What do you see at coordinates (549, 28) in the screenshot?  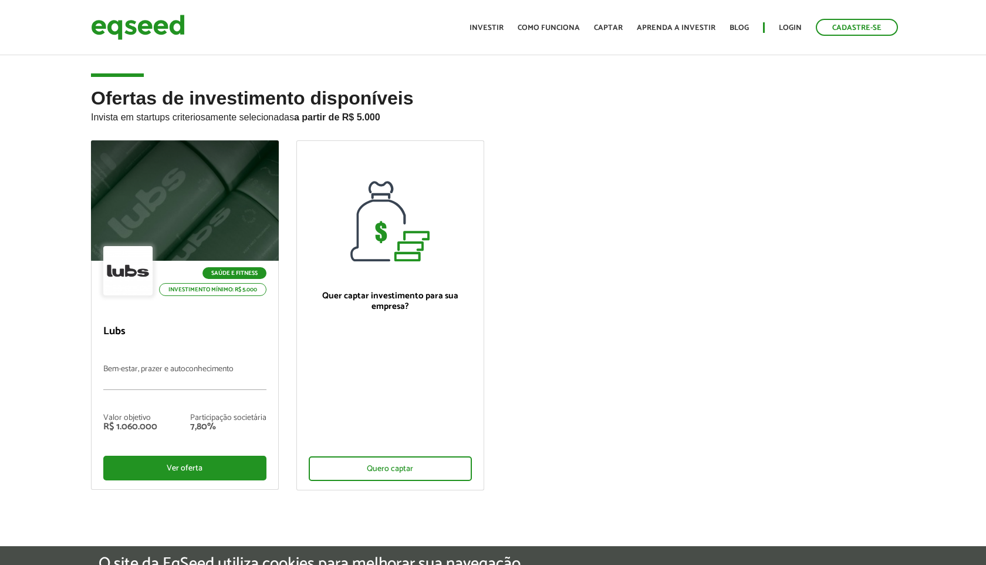 I see `a: Como funciona` at bounding box center [549, 28].